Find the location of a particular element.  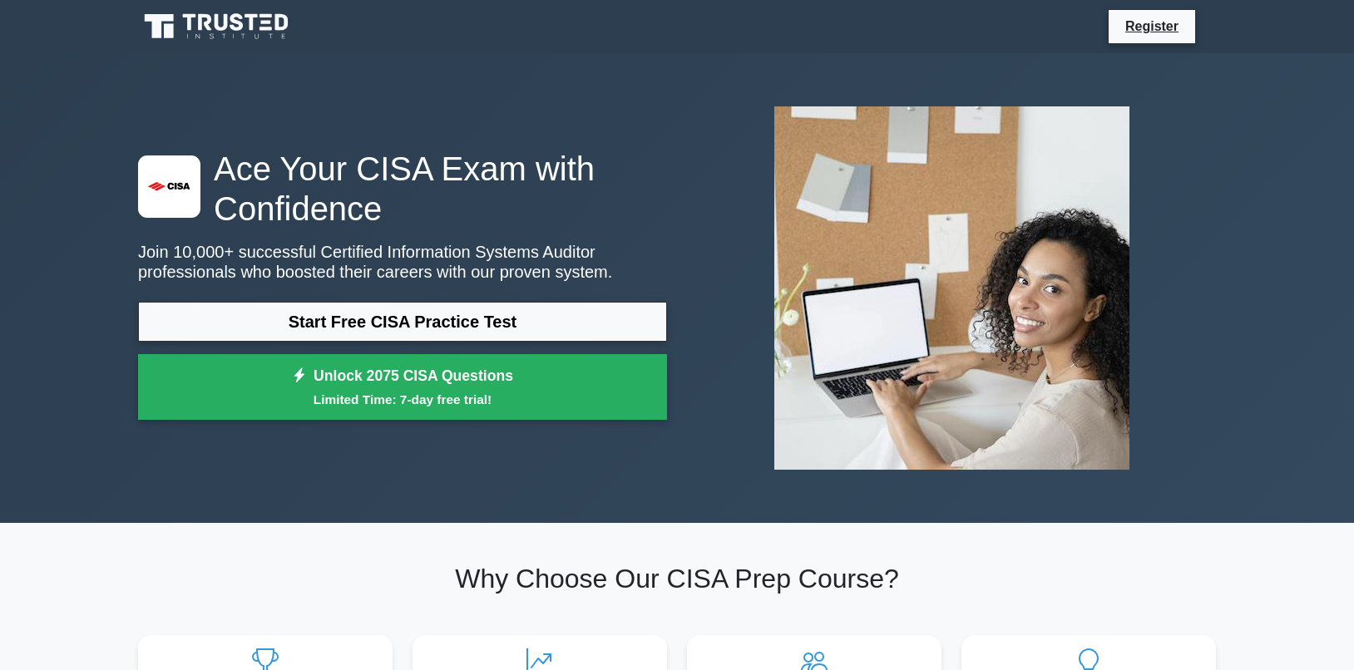

h2: Why Choose Our CISA Prep Course? is located at coordinates (677, 579).